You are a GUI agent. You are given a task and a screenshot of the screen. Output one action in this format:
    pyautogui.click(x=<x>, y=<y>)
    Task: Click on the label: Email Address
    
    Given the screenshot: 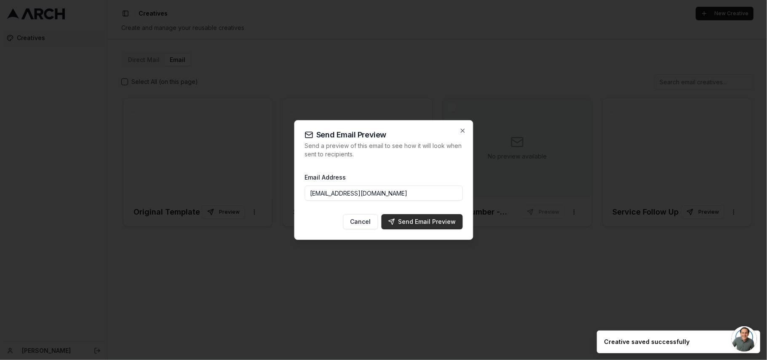 What is the action you would take?
    pyautogui.click(x=325, y=177)
    